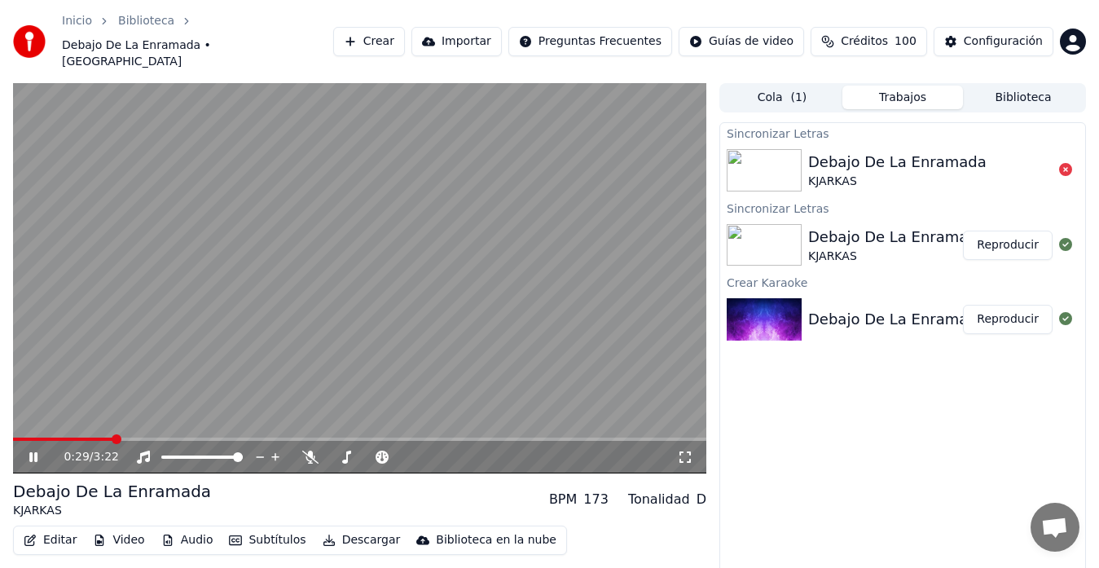 This screenshot has height=568, width=1099. What do you see at coordinates (362, 540) in the screenshot?
I see `button: Descargar` at bounding box center [362, 540].